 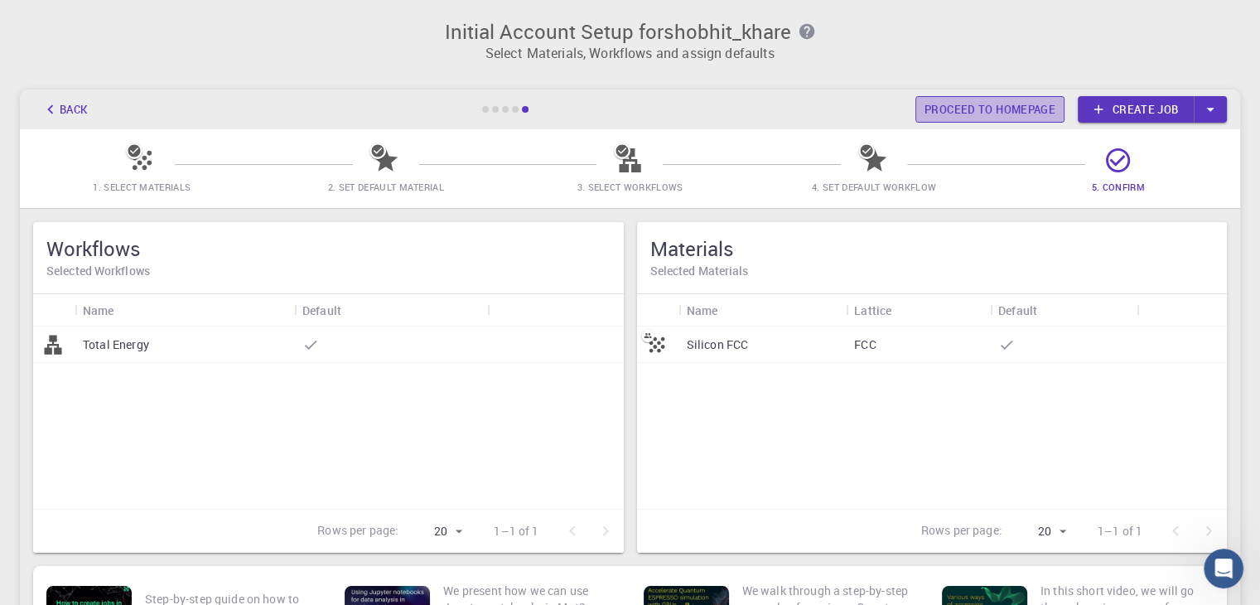 What do you see at coordinates (65, 109) in the screenshot?
I see `button: Back` at bounding box center [65, 109].